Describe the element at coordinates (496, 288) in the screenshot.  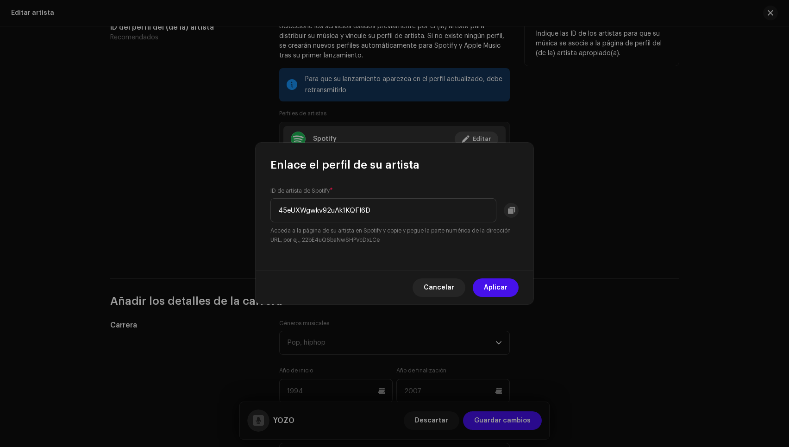
I see `span: Aplicar` at that location.